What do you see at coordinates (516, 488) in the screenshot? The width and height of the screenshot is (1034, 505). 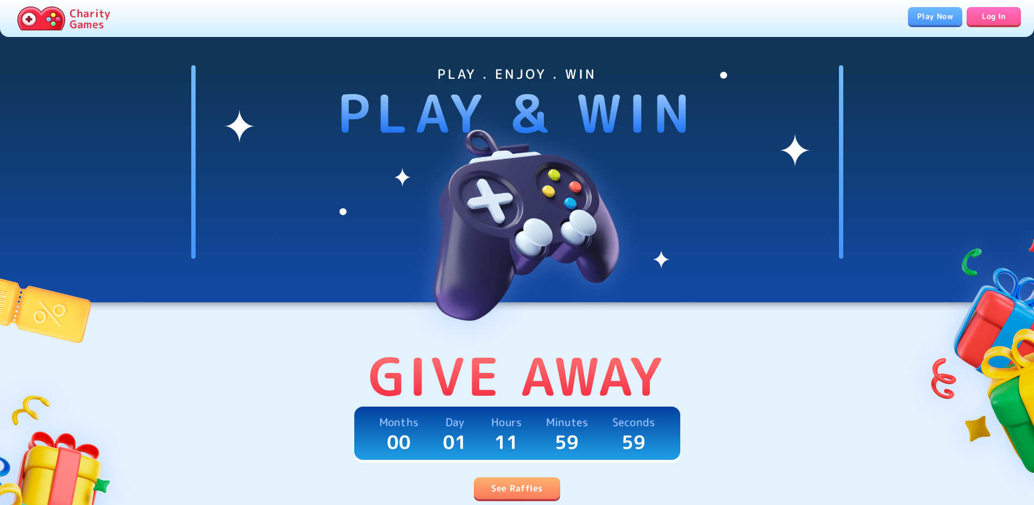 I see `a: See Raffles` at bounding box center [516, 488].